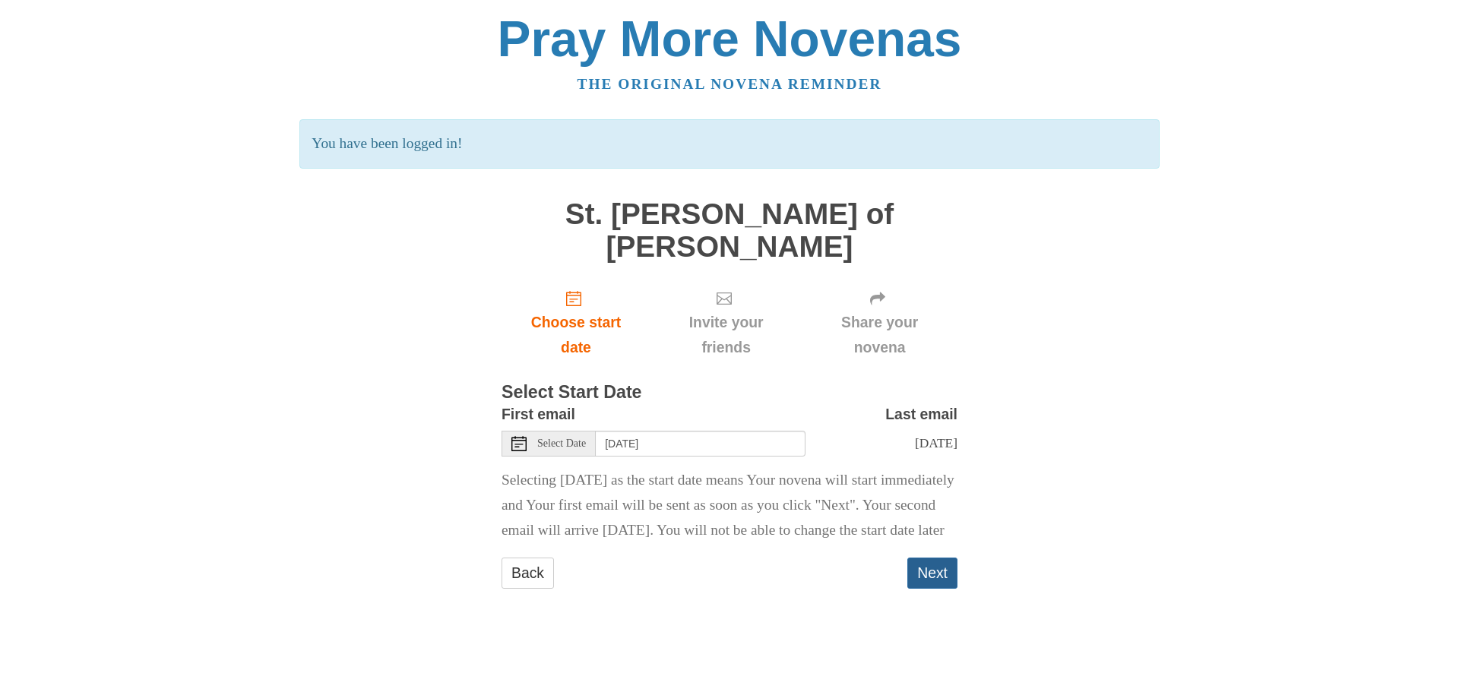 The image size is (1459, 692). What do you see at coordinates (576, 323) in the screenshot?
I see `a: Choose start date` at bounding box center [576, 323].